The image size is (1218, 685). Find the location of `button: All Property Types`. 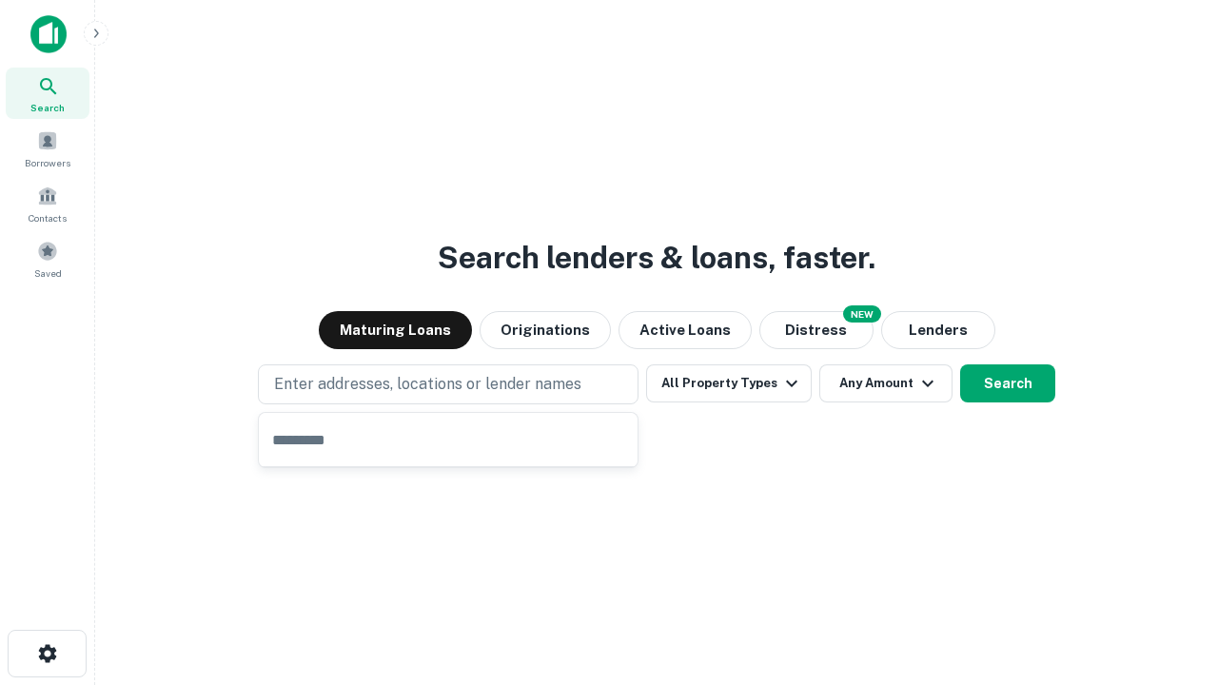

button: All Property Types is located at coordinates (729, 384).